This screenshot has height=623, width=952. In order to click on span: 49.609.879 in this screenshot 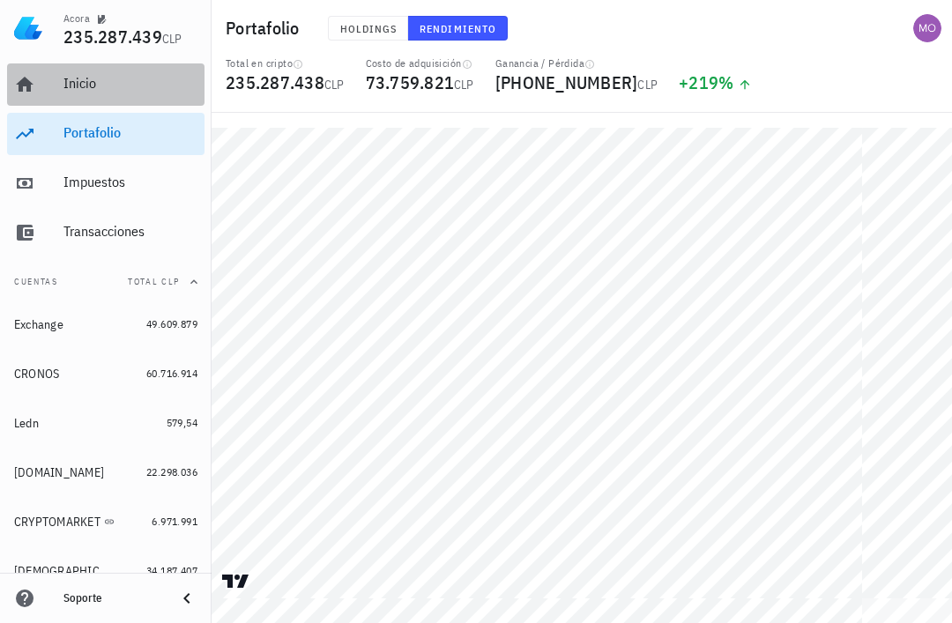, I will do `click(172, 323)`.